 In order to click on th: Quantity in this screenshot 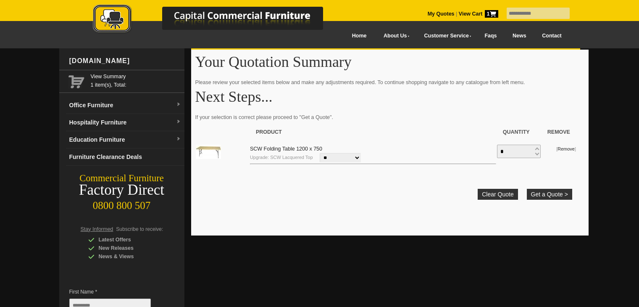, I will do `click(519, 132)`.